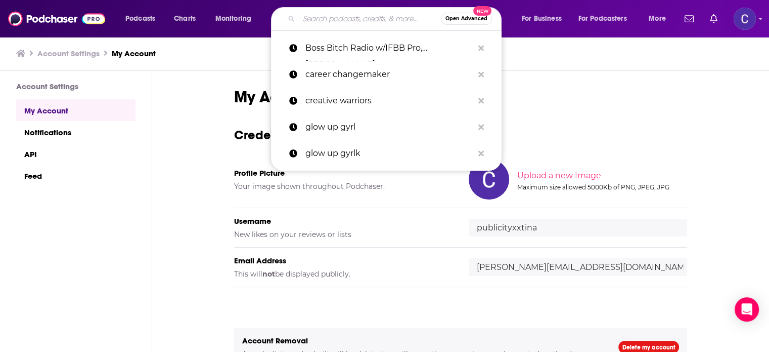  What do you see at coordinates (57, 19) in the screenshot?
I see `a: Podchaser - Follow, Share and Rate Podcasts` at bounding box center [57, 19].